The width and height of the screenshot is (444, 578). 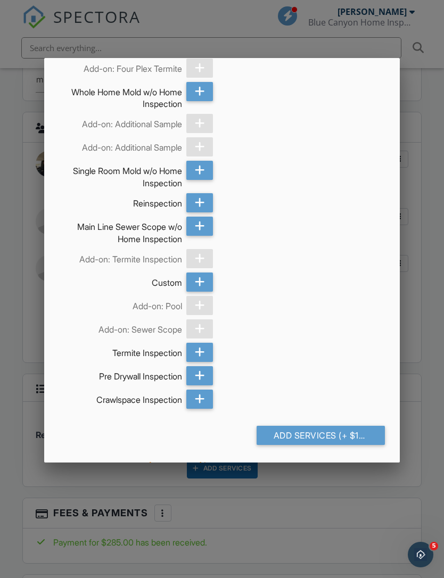 I want to click on div: Reinspection, so click(x=120, y=201).